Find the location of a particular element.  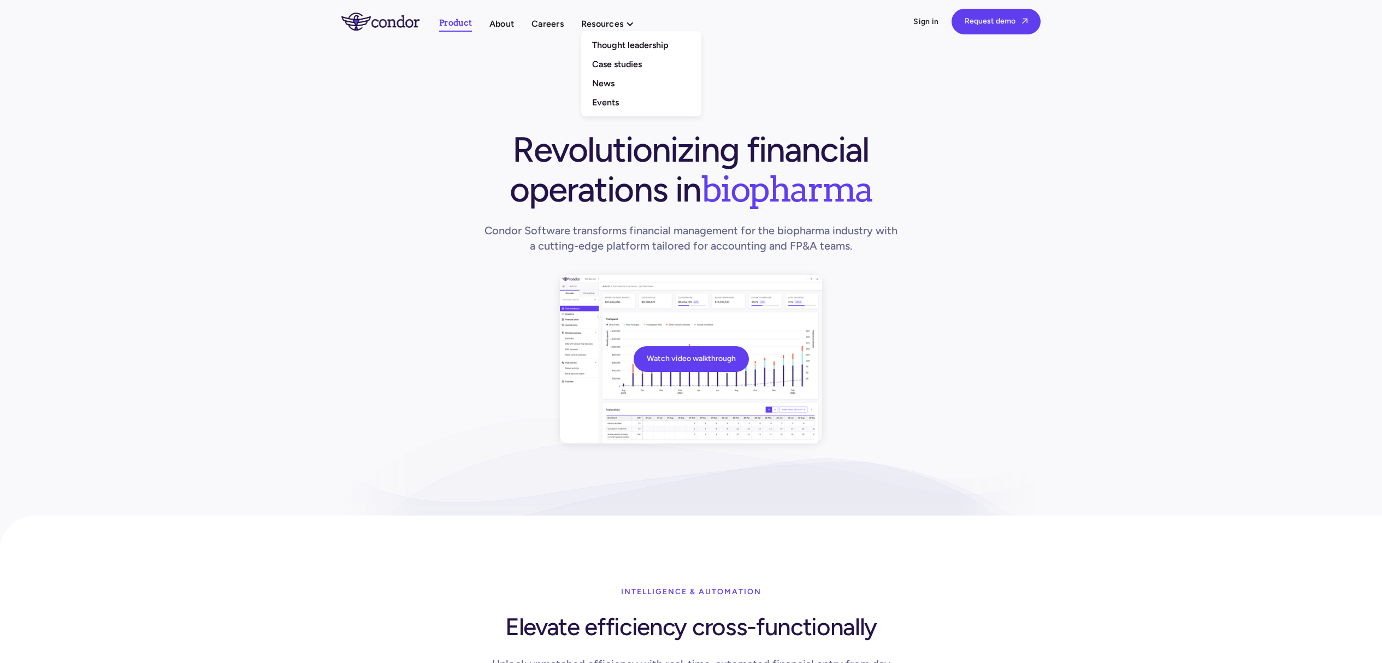

a: Careers is located at coordinates (547, 23).